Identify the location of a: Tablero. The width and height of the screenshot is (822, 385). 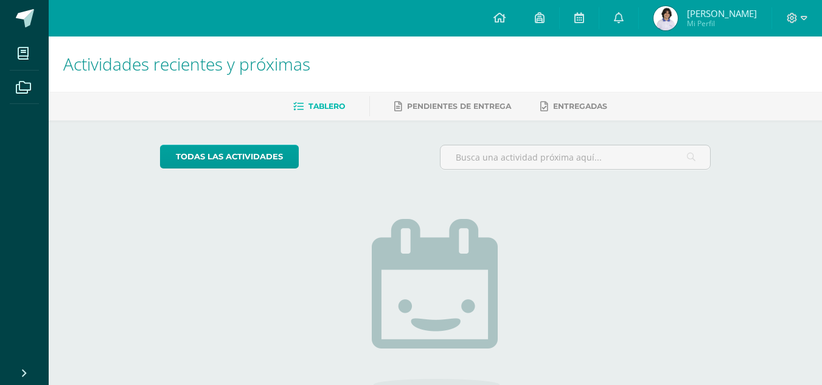
(319, 107).